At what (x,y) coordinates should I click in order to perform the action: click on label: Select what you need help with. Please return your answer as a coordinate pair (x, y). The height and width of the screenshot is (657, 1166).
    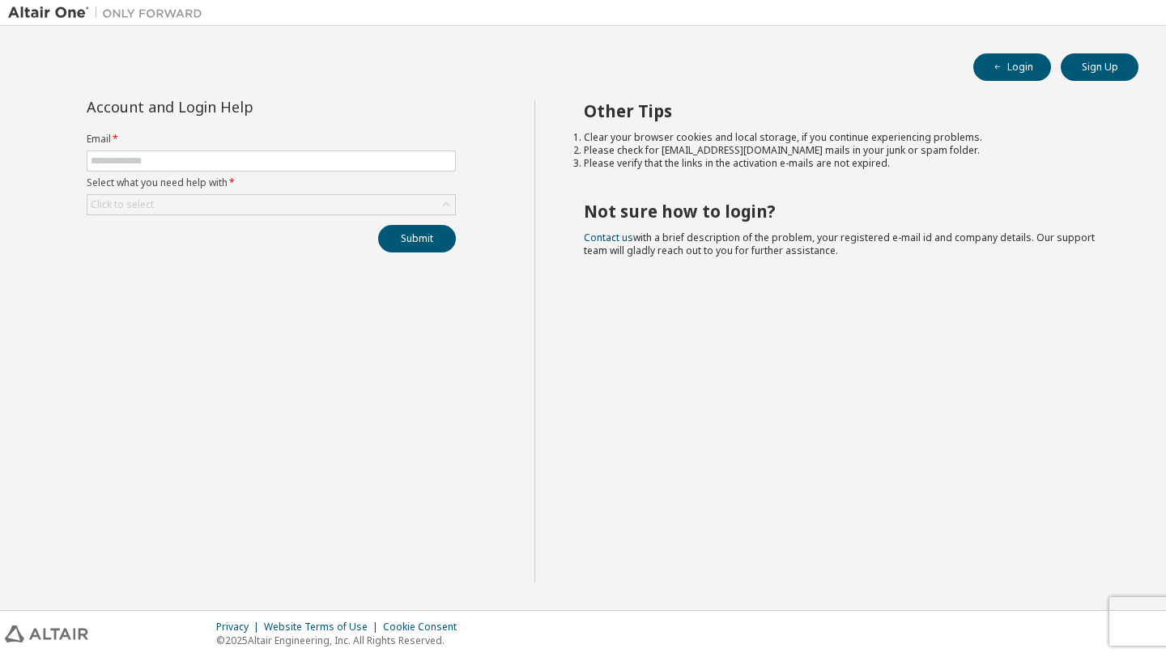
    Looking at the image, I should click on (271, 183).